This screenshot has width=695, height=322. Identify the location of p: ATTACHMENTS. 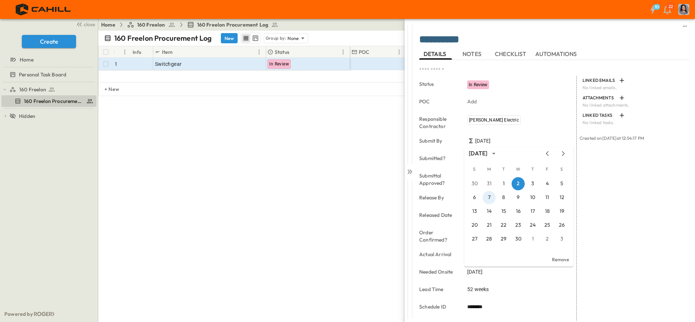
(599, 98).